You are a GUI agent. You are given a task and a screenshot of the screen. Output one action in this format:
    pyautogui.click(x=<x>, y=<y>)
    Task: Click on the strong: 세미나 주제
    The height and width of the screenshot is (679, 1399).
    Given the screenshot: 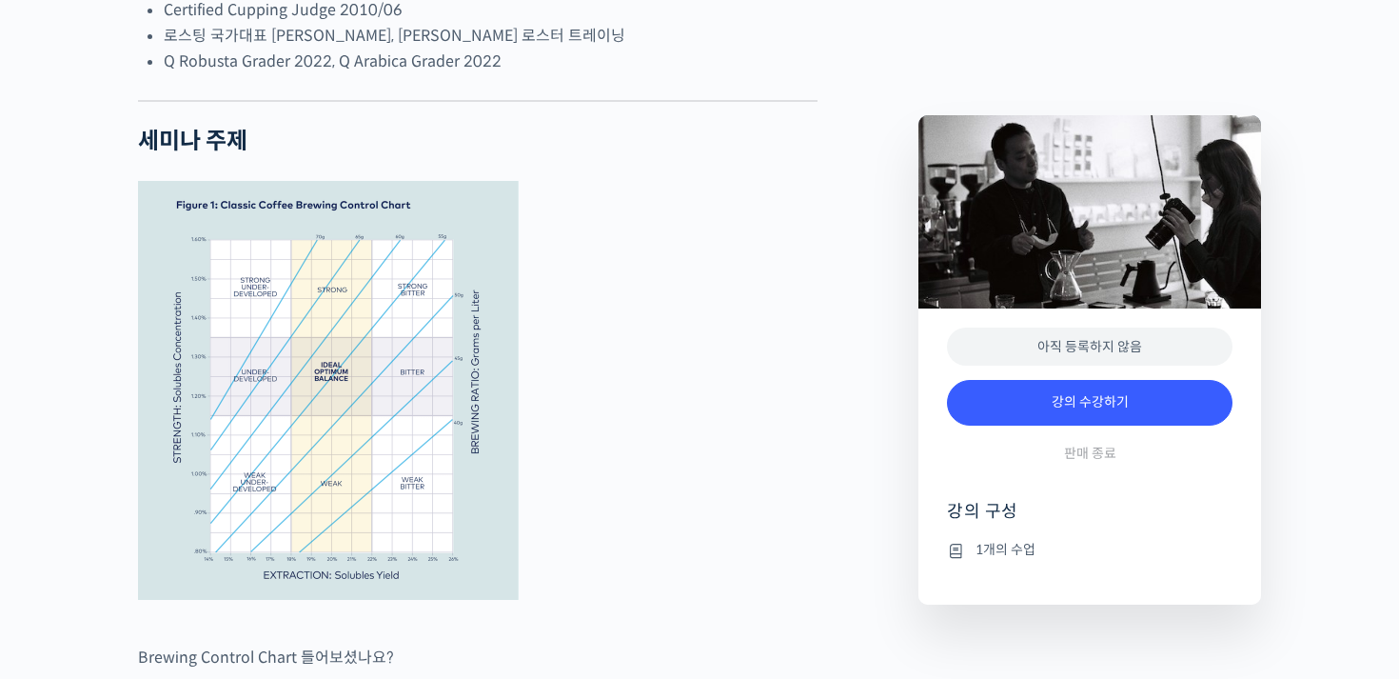 What is the action you would take?
    pyautogui.click(x=192, y=141)
    